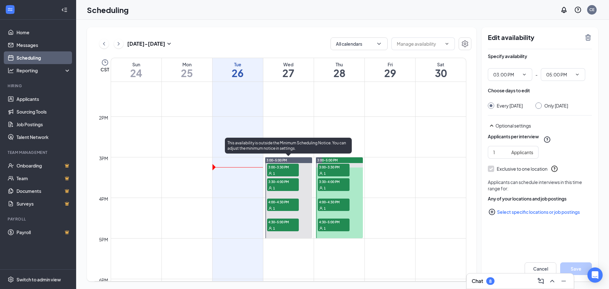  Describe the element at coordinates (595, 275) in the screenshot. I see `div: Open Intercom Messenger` at that location.